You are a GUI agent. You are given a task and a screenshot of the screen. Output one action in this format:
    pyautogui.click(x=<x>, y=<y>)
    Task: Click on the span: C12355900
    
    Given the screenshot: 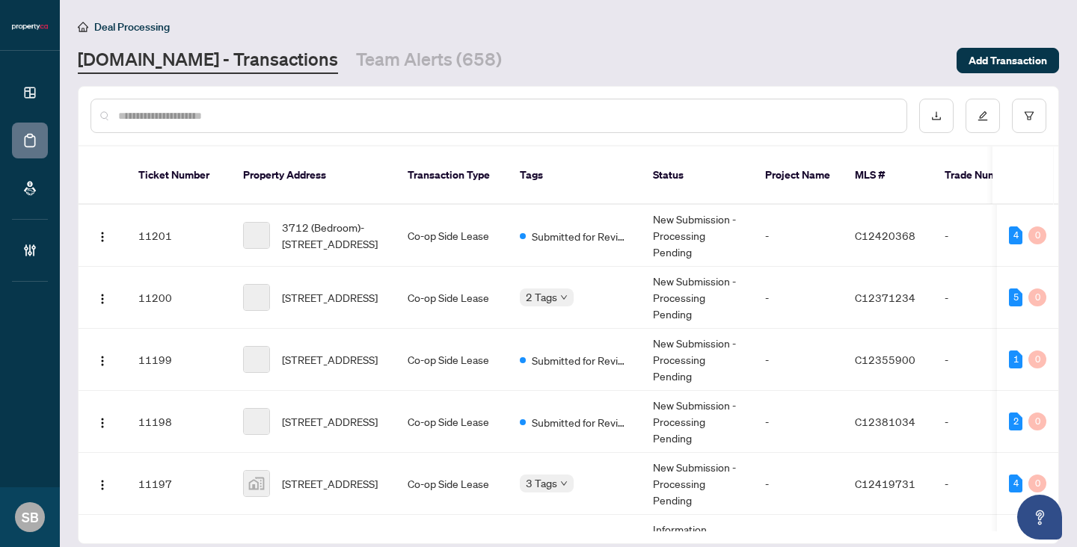 What is the action you would take?
    pyautogui.click(x=885, y=360)
    